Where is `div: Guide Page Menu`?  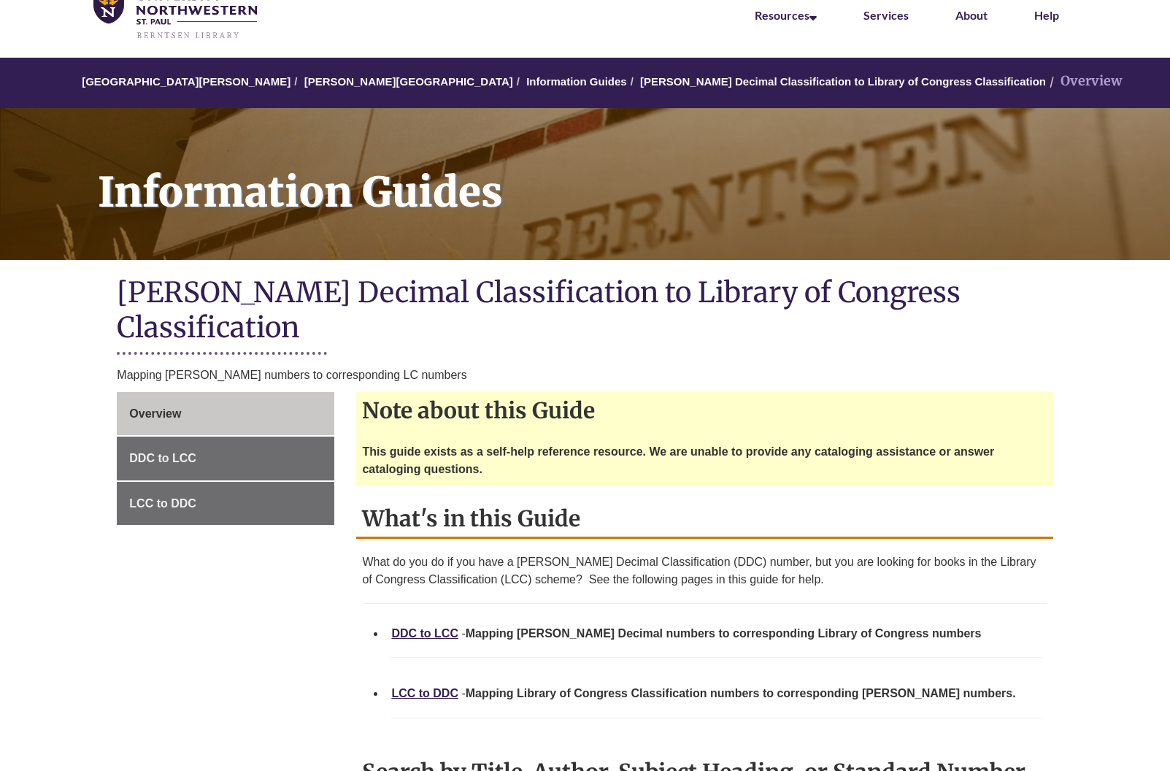 div: Guide Page Menu is located at coordinates (225, 458).